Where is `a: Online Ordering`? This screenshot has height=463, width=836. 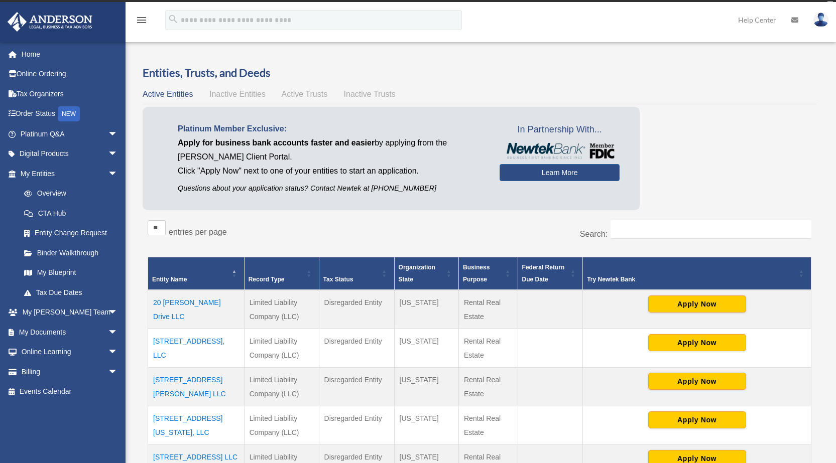
a: Online Ordering is located at coordinates (70, 74).